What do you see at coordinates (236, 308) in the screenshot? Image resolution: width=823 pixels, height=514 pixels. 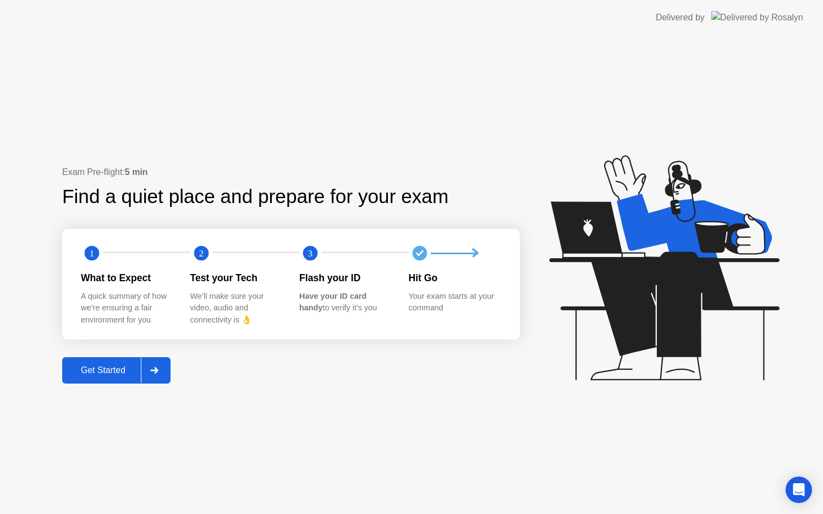 I see `div: We’ll make sure your video, audio and connectivity is 👌` at bounding box center [236, 308].